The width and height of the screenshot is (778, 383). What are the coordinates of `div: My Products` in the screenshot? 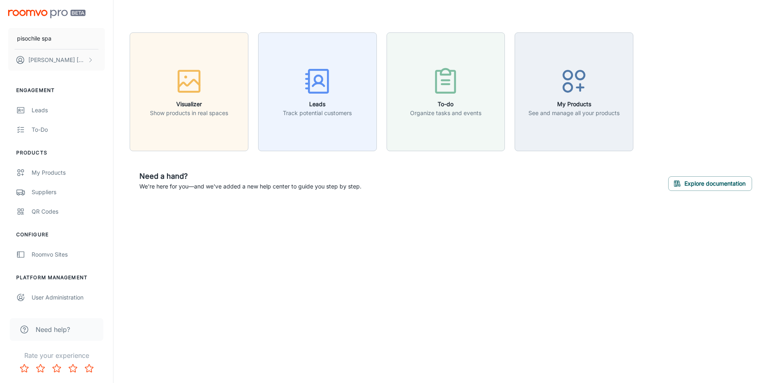 It's located at (68, 173).